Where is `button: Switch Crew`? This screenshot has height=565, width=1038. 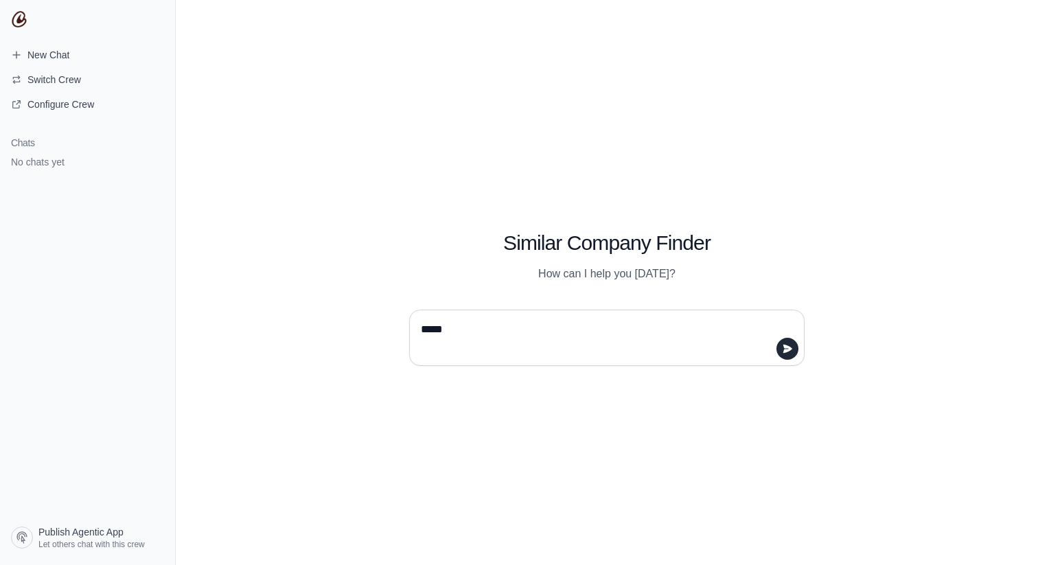
button: Switch Crew is located at coordinates (87, 80).